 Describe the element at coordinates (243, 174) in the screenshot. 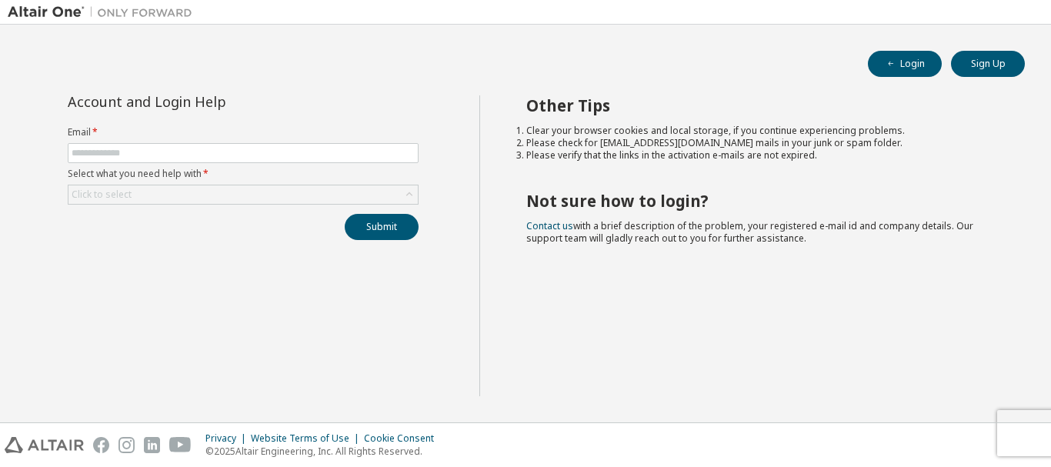

I see `label: Select what you need help with` at that location.